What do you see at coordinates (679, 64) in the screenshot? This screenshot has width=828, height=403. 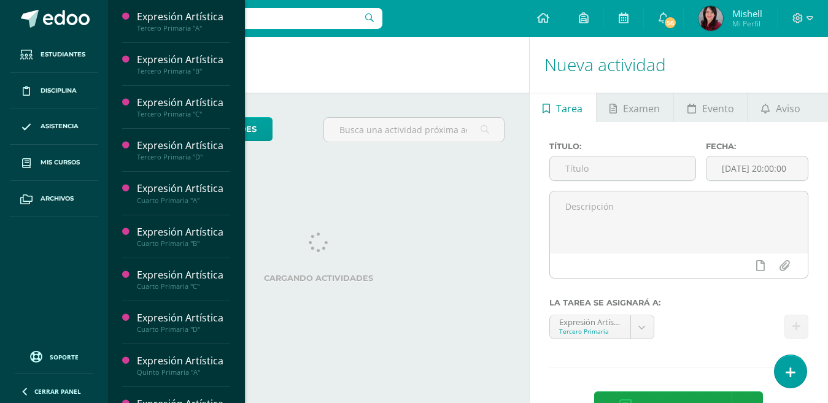 I see `h1: Nueva actividad` at bounding box center [679, 64].